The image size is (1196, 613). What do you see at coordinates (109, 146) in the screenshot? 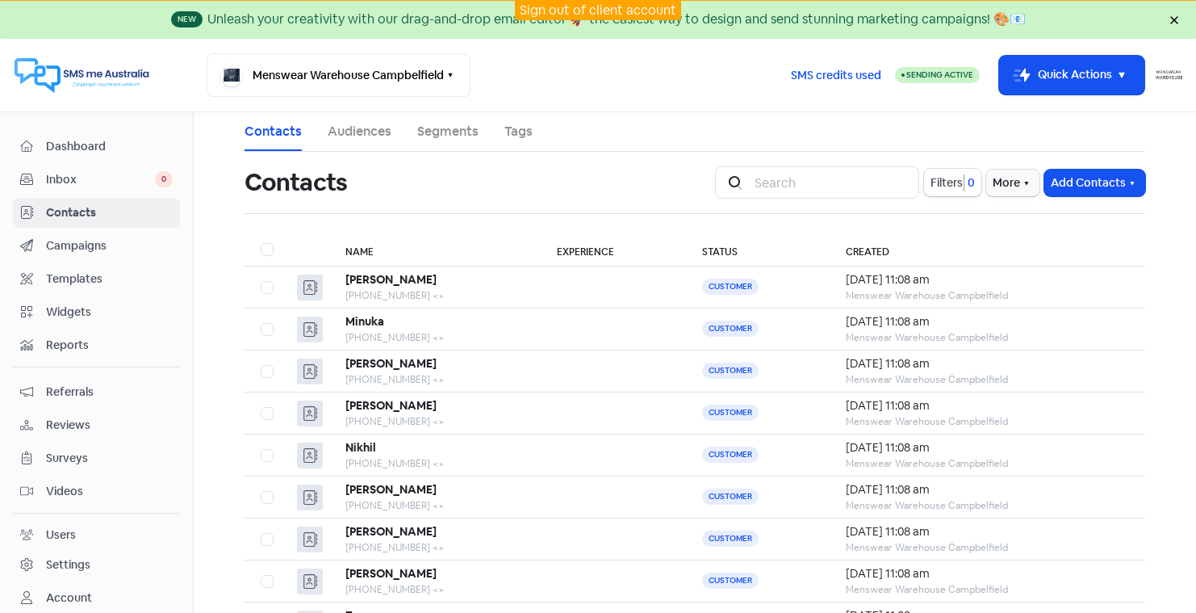
I see `span: Dashboard` at bounding box center [109, 146].